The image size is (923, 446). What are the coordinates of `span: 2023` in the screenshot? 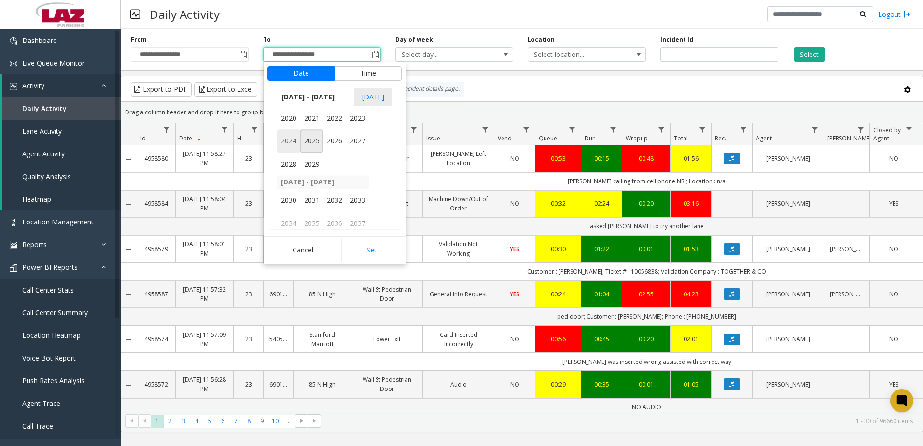 It's located at (358, 118).